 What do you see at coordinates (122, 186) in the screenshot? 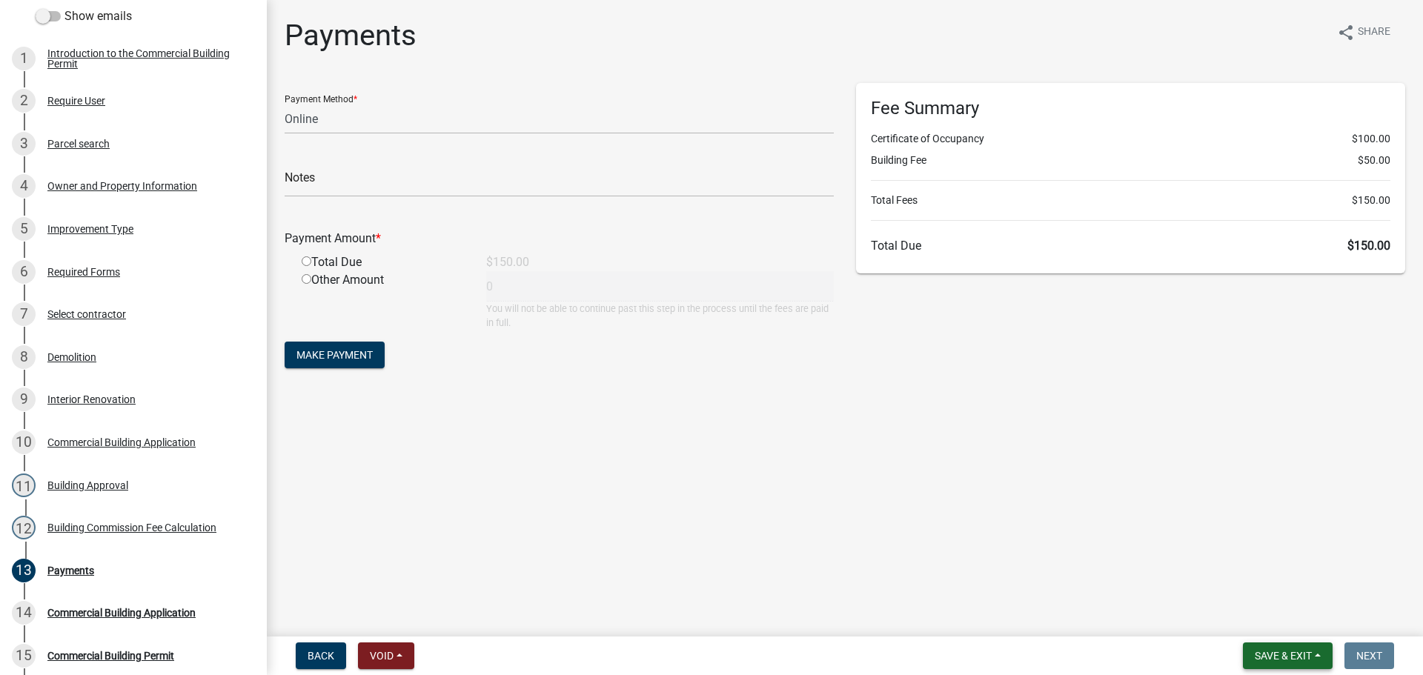
I see `div: Owner and Property Information` at bounding box center [122, 186].